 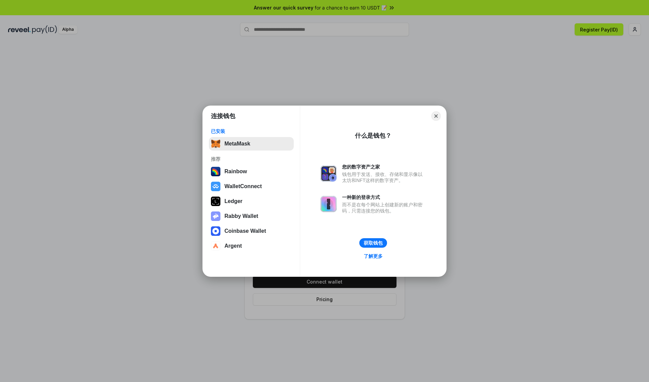 What do you see at coordinates (373, 256) in the screenshot?
I see `a: 了解更多` at bounding box center [373, 256].